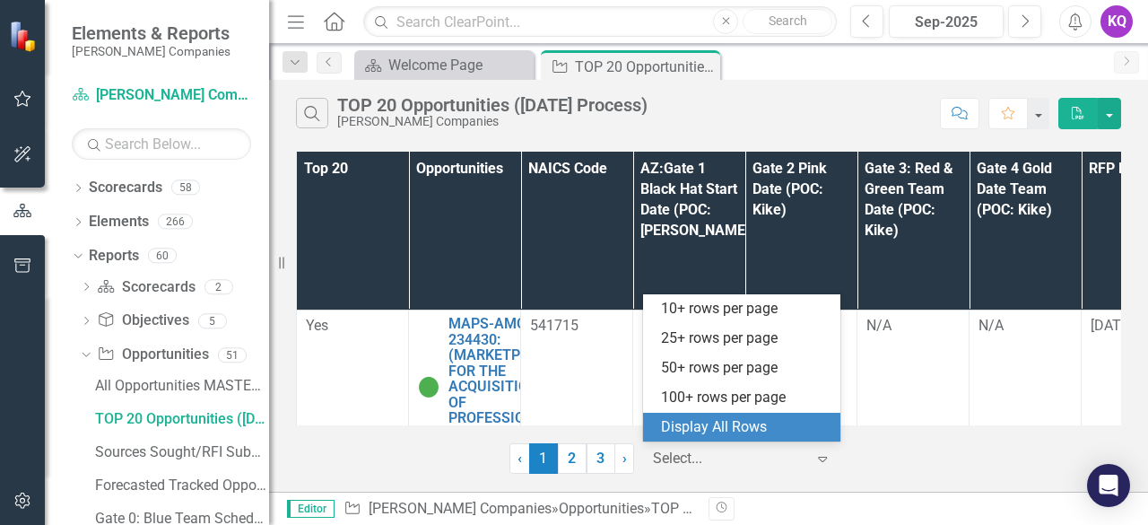 The height and width of the screenshot is (525, 1148). What do you see at coordinates (787, 21) in the screenshot?
I see `span: Search` at bounding box center [787, 21].